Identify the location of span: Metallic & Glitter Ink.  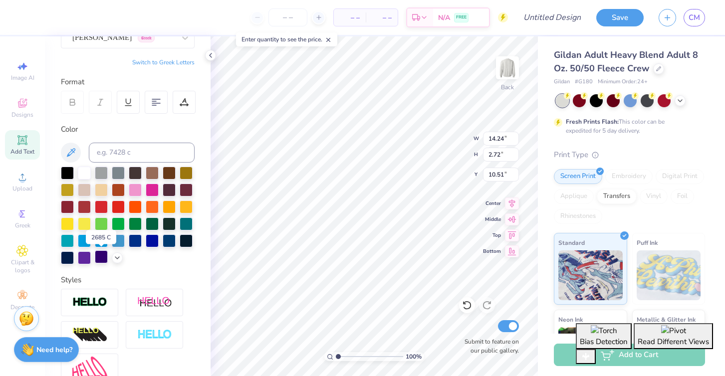
(666, 319).